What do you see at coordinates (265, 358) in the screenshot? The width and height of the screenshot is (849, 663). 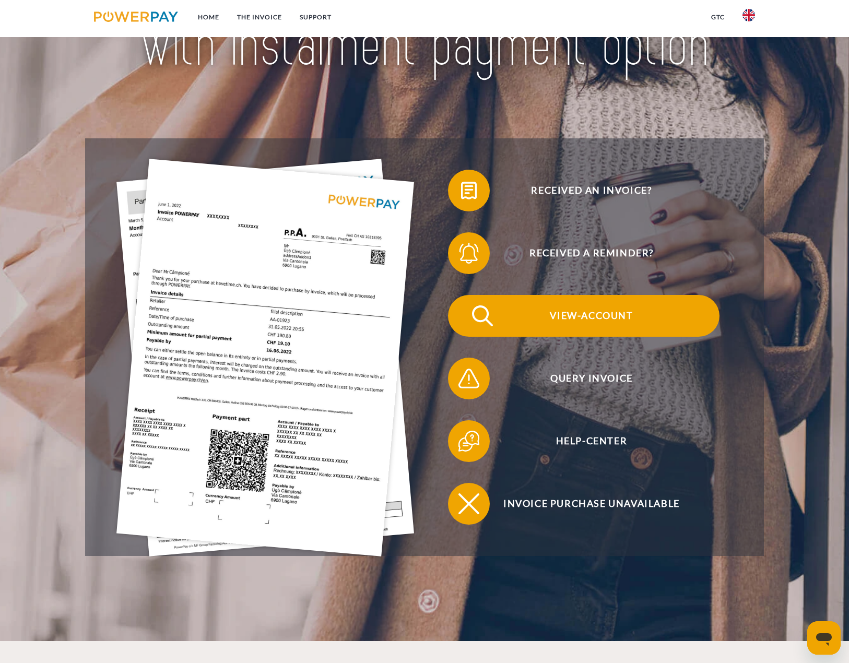 I see `img: single_invoice_powerpay_en.jpg` at bounding box center [265, 358].